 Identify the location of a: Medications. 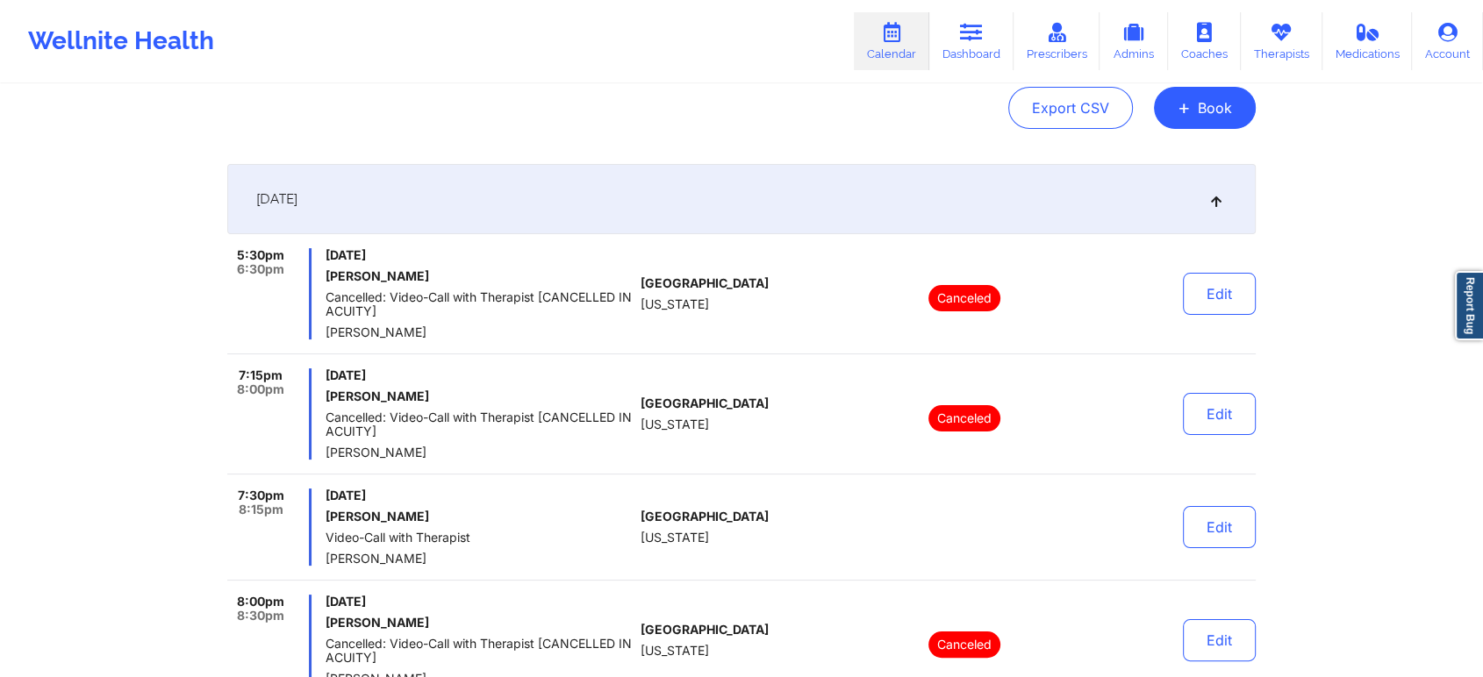
(1367, 41).